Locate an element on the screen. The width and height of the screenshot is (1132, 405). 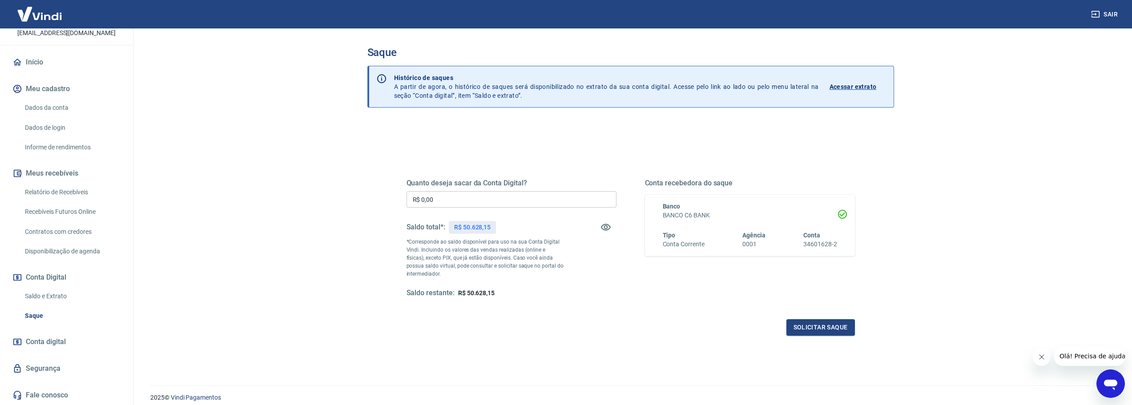
span: Conta is located at coordinates (812, 235).